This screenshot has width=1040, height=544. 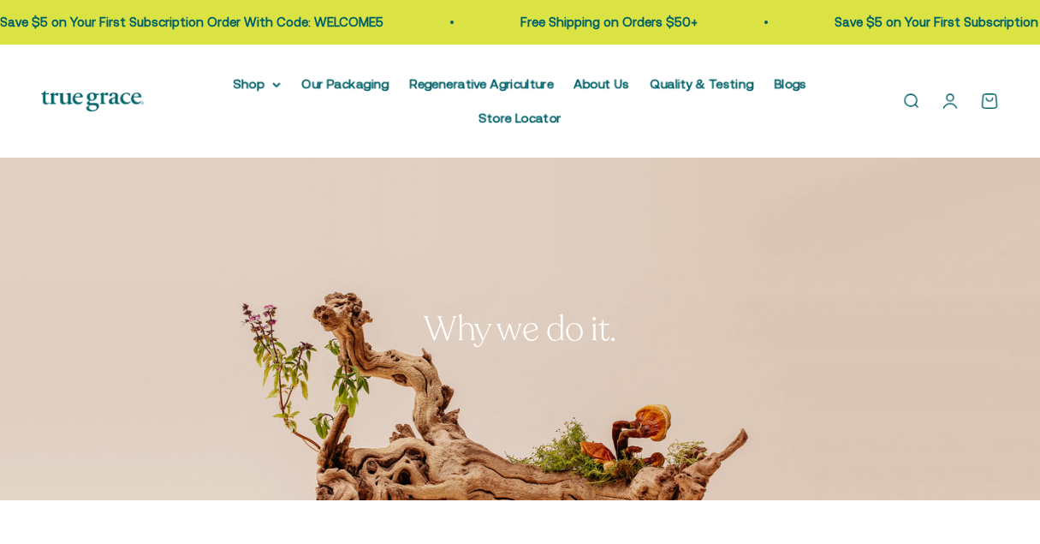 What do you see at coordinates (520, 329) in the screenshot?
I see `split-lines: Why we do it.` at bounding box center [520, 329].